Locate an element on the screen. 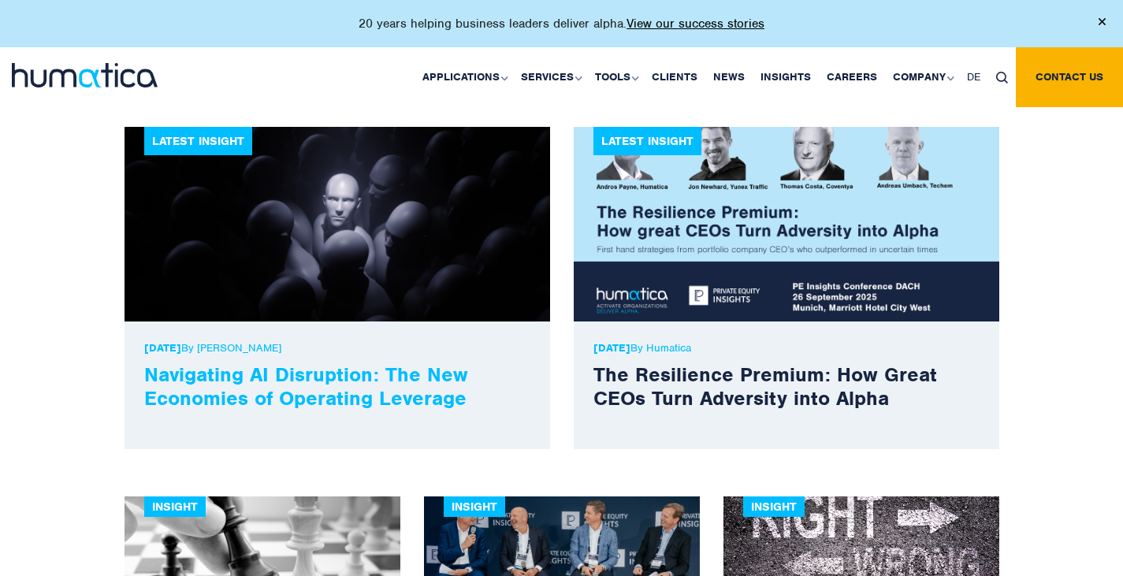 The height and width of the screenshot is (576, 1123). span: DE is located at coordinates (973, 76).